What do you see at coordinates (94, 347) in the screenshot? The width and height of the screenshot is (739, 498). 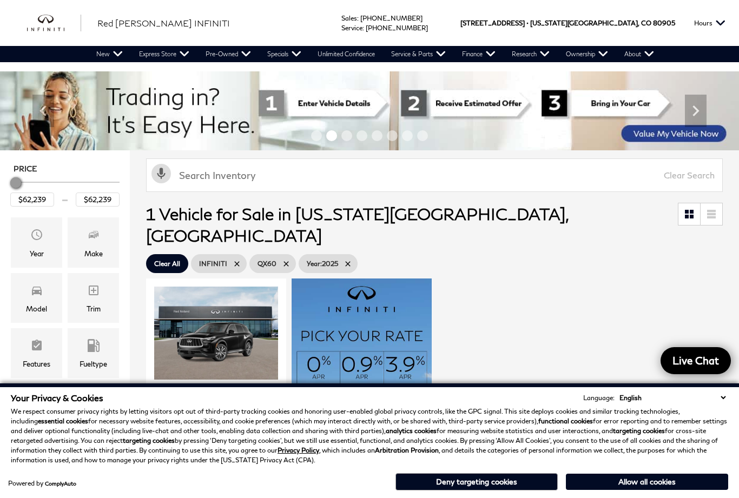 I see `span: Fueltype` at bounding box center [94, 347].